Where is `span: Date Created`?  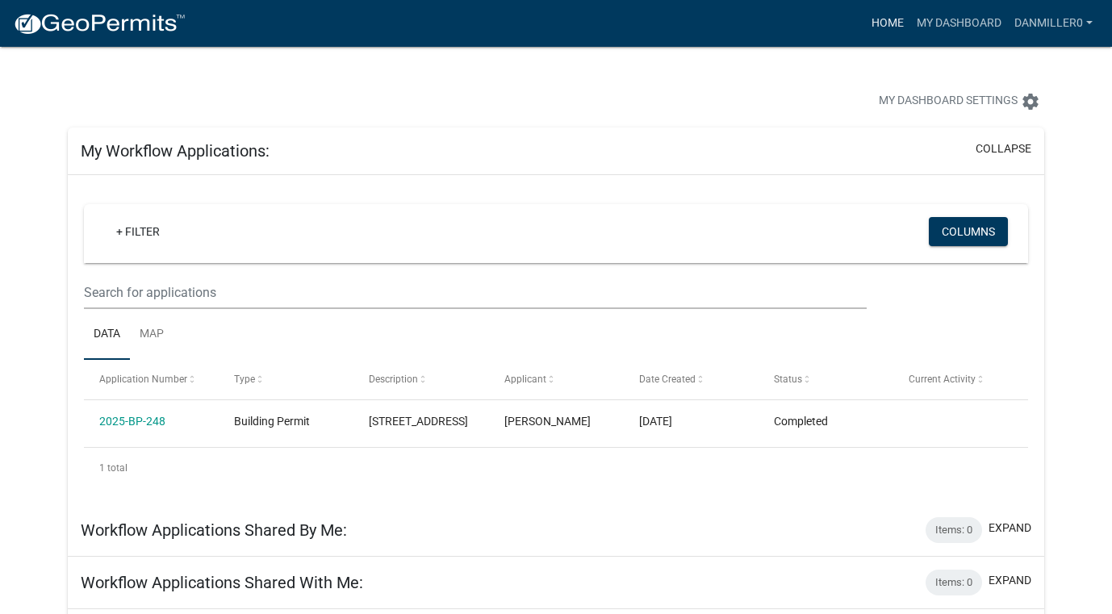 span: Date Created is located at coordinates (667, 379).